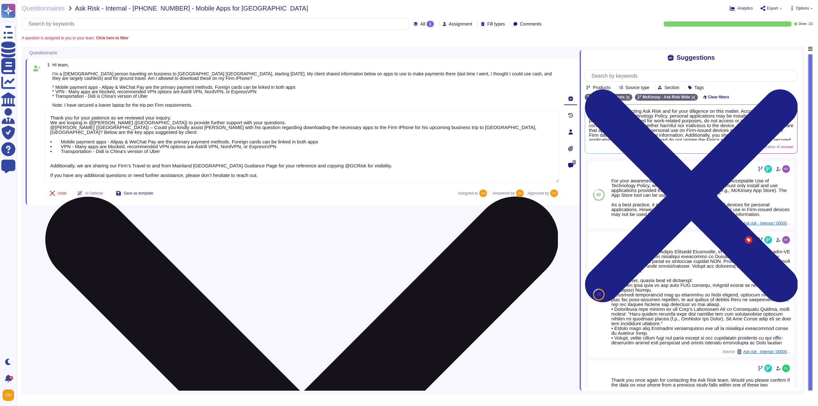 The width and height of the screenshot is (818, 406). I want to click on span: Questionnaire, so click(43, 53).